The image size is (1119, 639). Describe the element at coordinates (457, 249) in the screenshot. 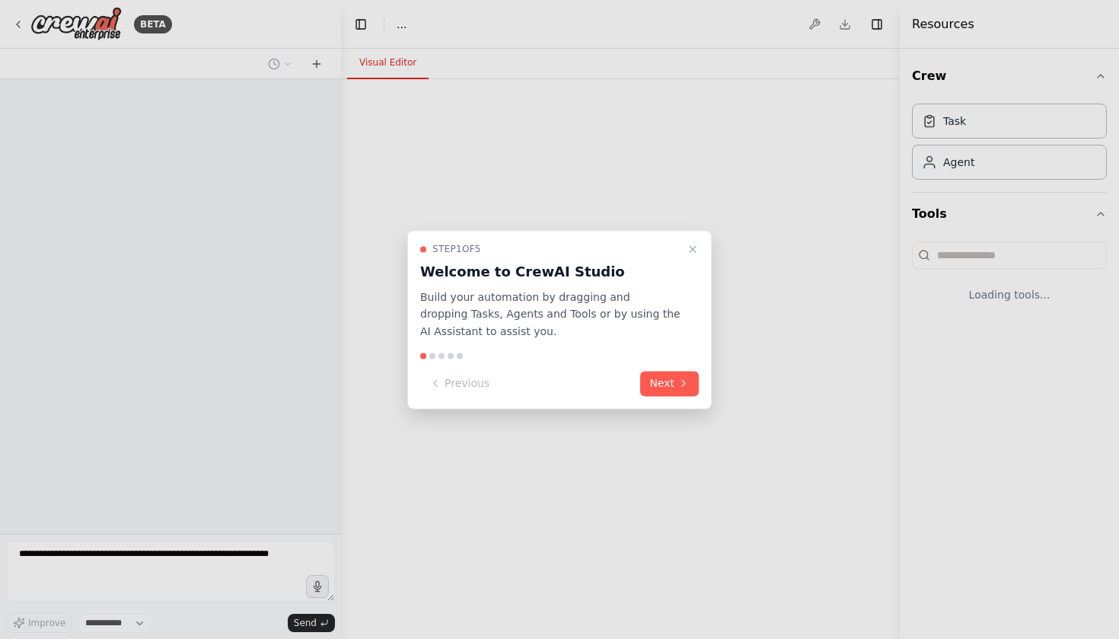

I see `span: Step 1 of 5` at that location.